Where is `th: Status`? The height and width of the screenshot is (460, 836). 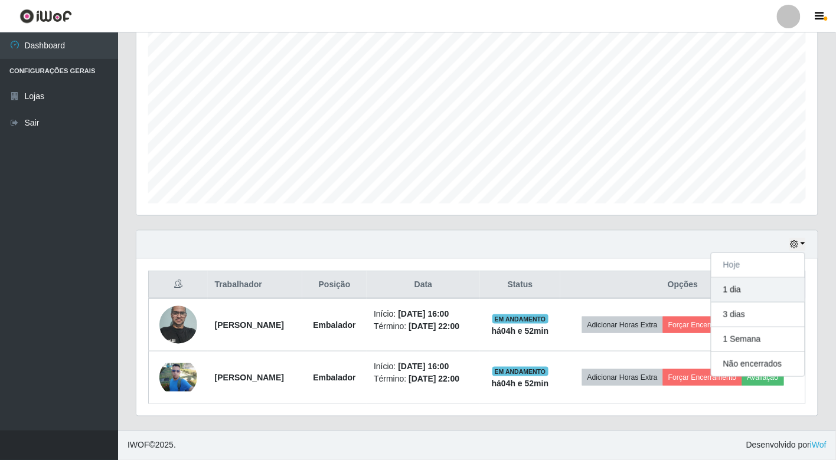 th: Status is located at coordinates (520, 285).